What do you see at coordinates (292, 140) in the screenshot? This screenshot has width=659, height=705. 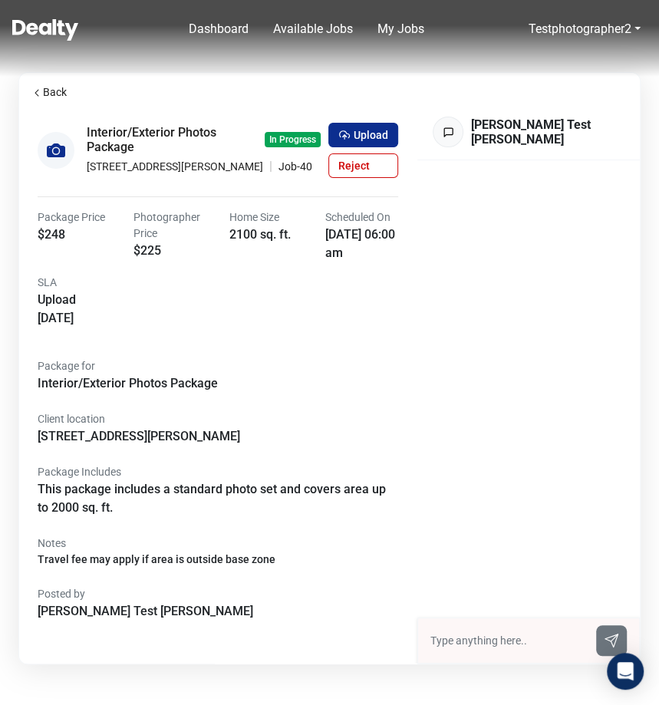 I see `span: In Progress` at bounding box center [292, 140].